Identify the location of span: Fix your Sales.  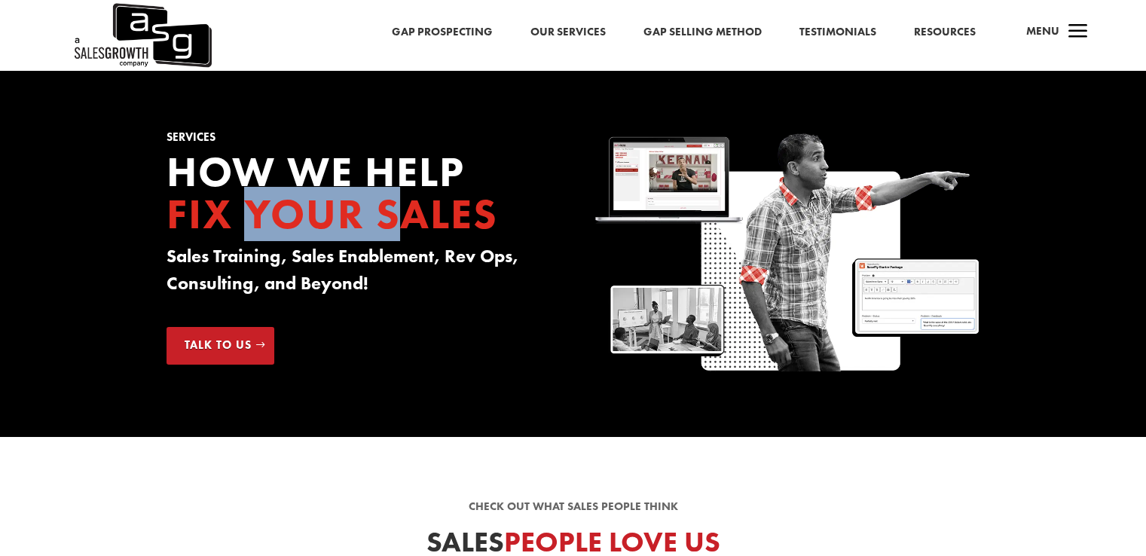
(332, 214).